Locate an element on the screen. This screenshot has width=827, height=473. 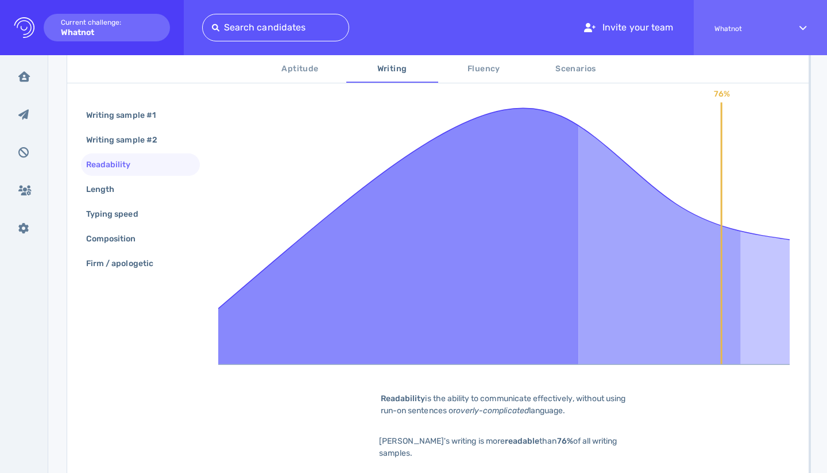
span: Writing is located at coordinates (392, 69).